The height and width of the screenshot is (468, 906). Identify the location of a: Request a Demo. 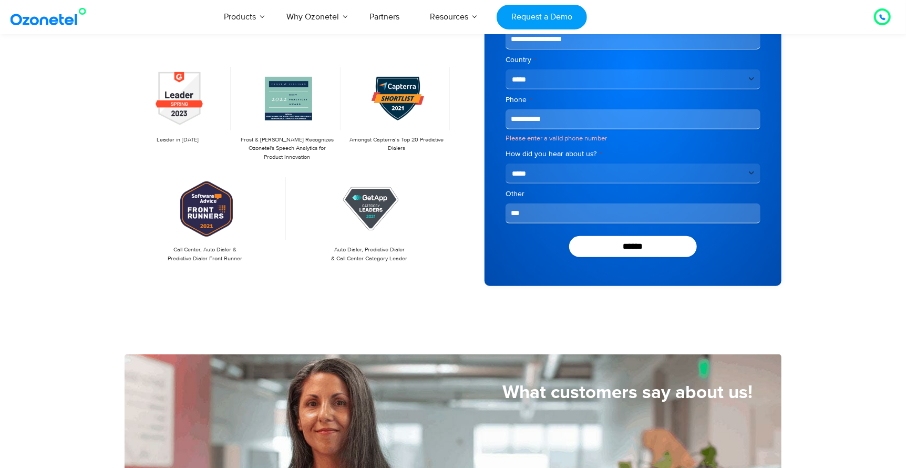
(541, 17).